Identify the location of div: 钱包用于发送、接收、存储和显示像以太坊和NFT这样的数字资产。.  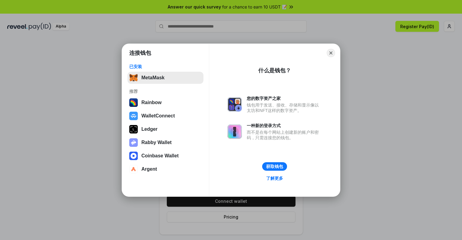
(284, 108).